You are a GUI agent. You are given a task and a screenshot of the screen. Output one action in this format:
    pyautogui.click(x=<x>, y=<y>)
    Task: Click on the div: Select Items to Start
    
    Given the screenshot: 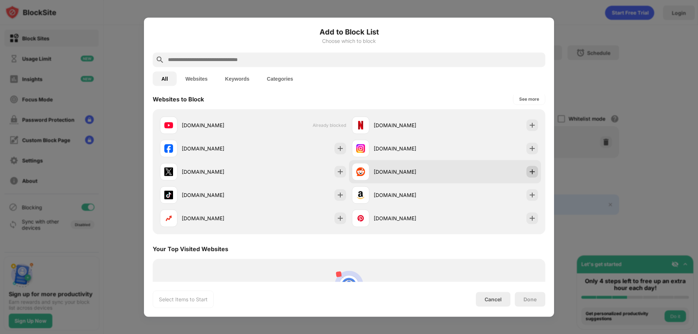 What is the action you would take?
    pyautogui.click(x=183, y=299)
    